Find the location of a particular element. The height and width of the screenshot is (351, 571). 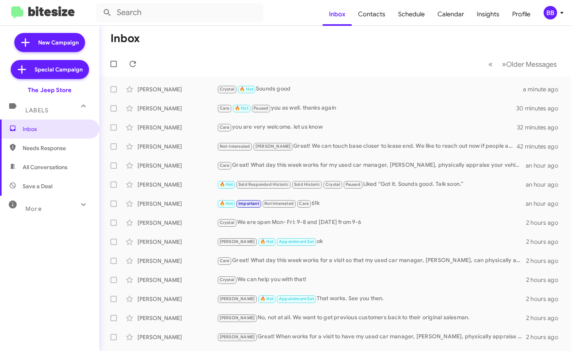

div: Liked “Got it. Sounds good. Talk soon.” is located at coordinates (371, 184).